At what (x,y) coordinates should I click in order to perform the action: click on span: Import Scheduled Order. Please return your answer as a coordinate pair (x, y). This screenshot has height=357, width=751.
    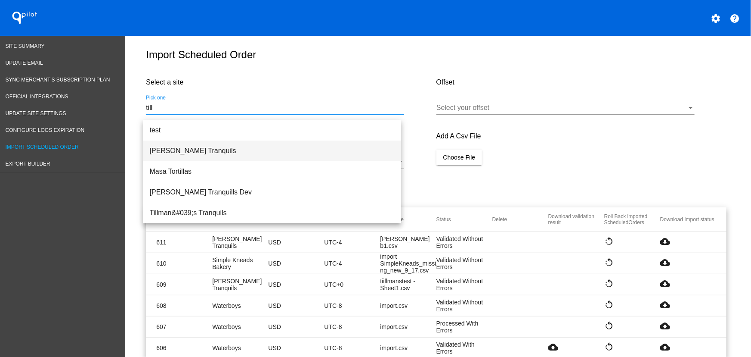
    Looking at the image, I should click on (42, 147).